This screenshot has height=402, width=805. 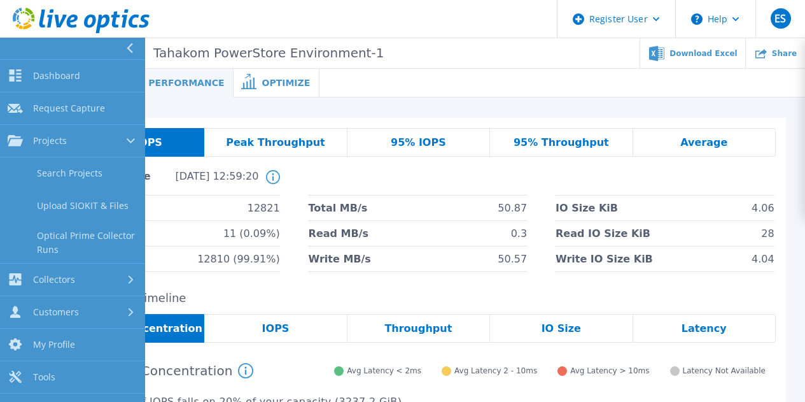 What do you see at coordinates (610, 370) in the screenshot?
I see `span: Avg Latency > 10ms` at bounding box center [610, 370].